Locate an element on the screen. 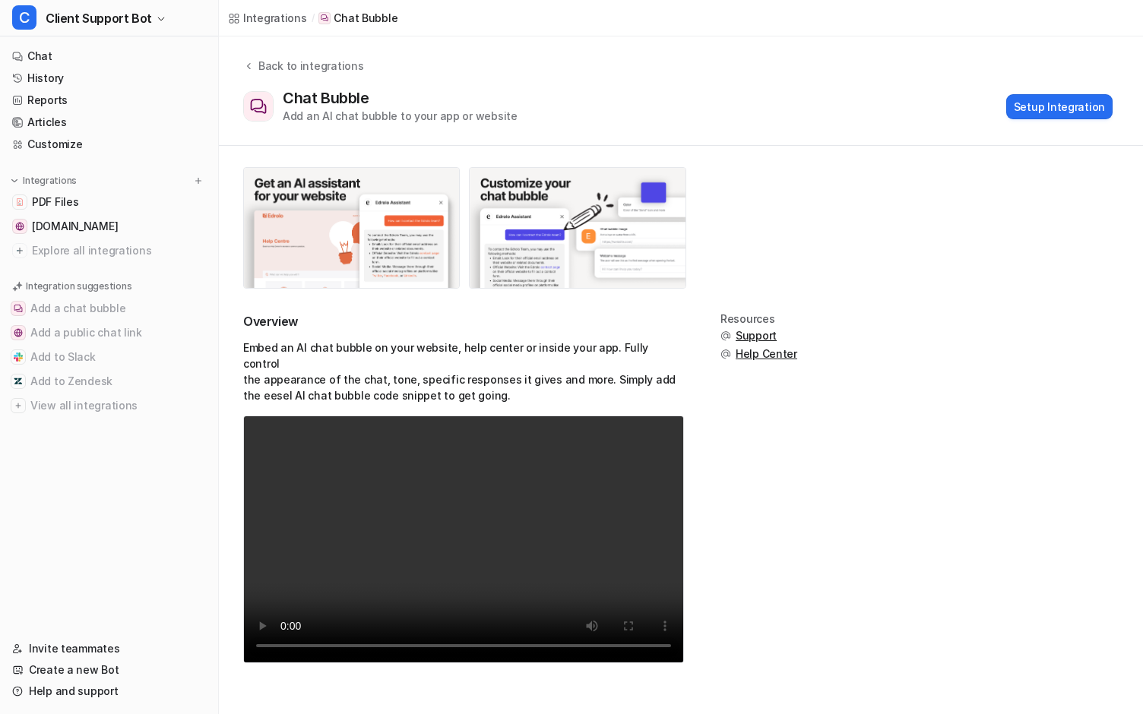 This screenshot has width=1143, height=714. p: Integrations is located at coordinates (49, 181).